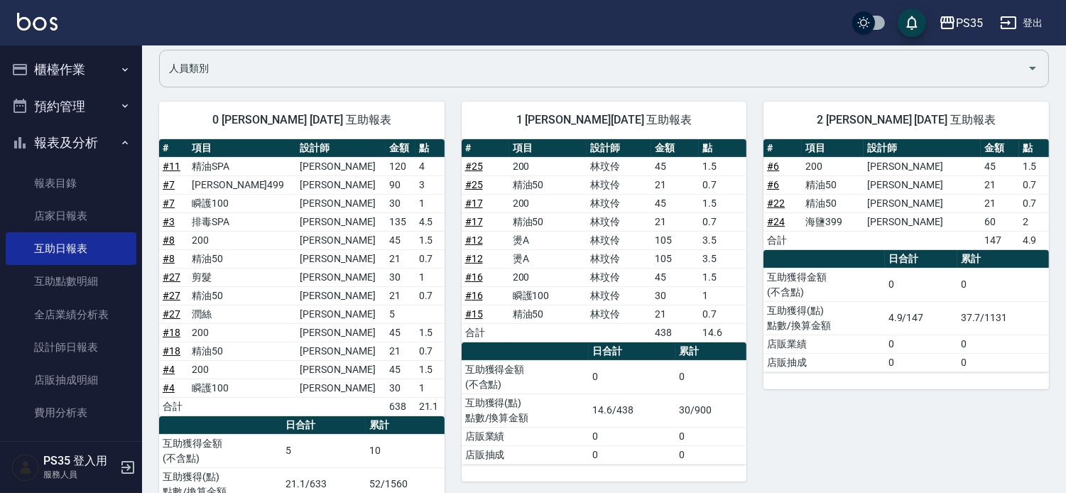 The height and width of the screenshot is (493, 1066). Describe the element at coordinates (1033, 68) in the screenshot. I see `button: Open` at that location.